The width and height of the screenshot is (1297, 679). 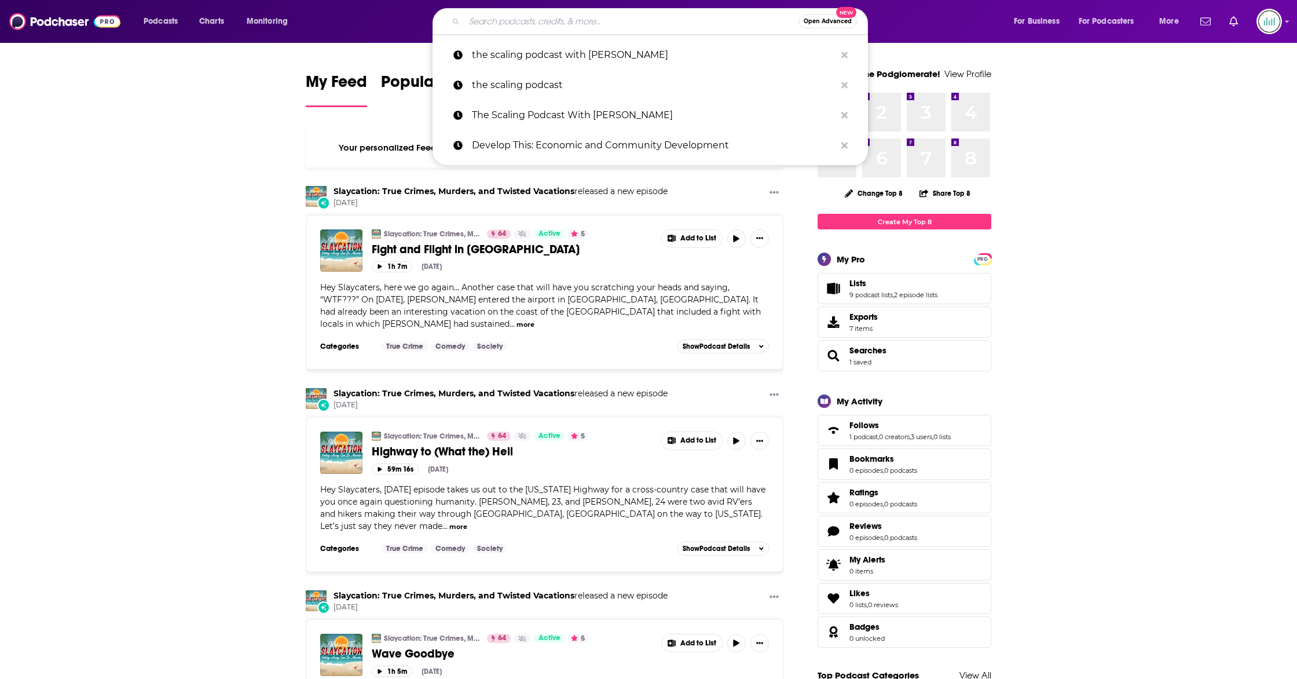 What do you see at coordinates (983, 258) in the screenshot?
I see `a: PRO` at bounding box center [983, 258].